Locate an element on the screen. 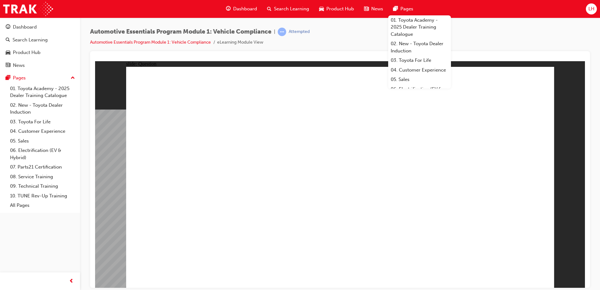  div: News is located at coordinates (19, 65).